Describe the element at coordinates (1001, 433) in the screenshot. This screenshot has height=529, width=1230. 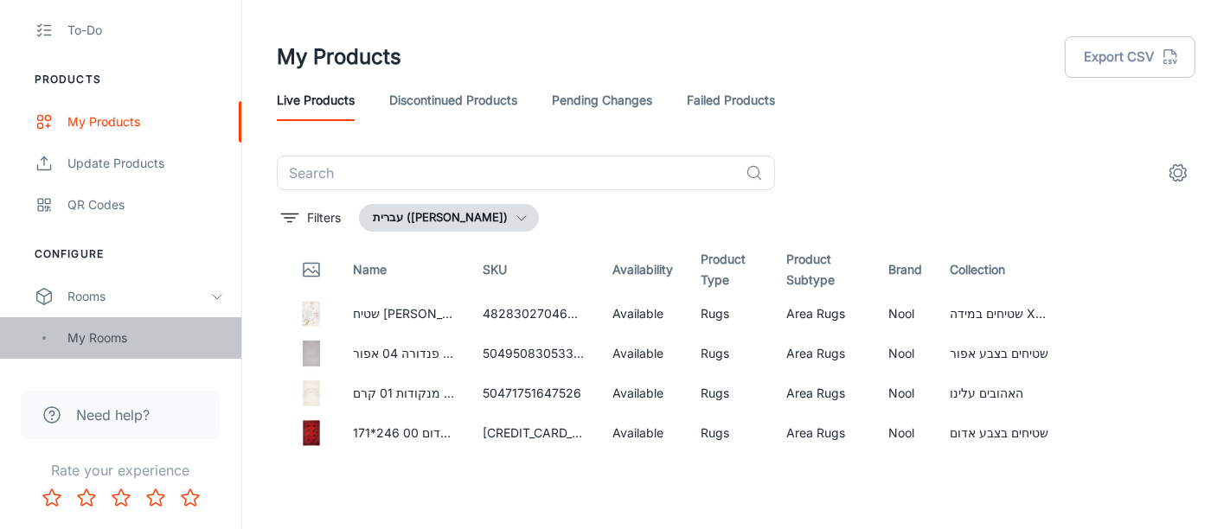
I see `td: שטיחים בצבע אדום` at that location.